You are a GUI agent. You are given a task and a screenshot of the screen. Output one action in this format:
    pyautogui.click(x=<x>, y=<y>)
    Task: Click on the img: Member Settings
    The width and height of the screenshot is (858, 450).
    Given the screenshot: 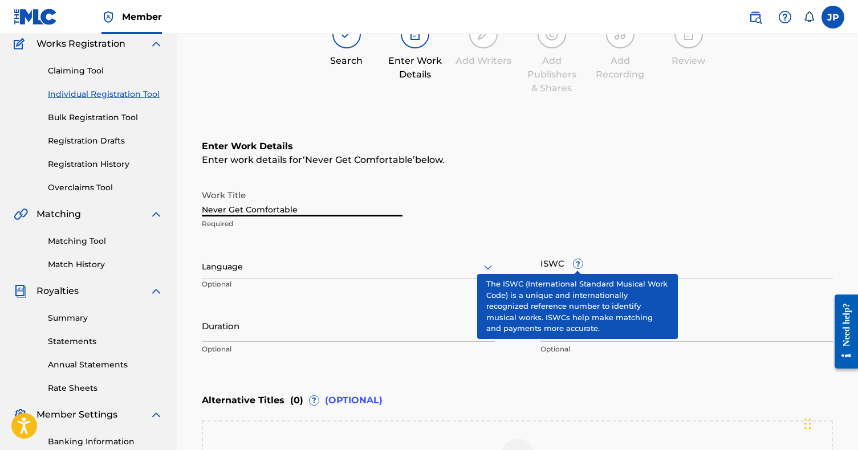 What is the action you would take?
    pyautogui.click(x=21, y=415)
    